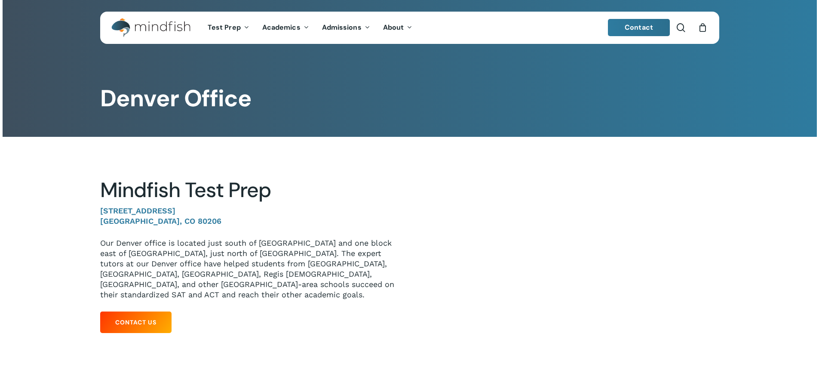  Describe the element at coordinates (639, 28) in the screenshot. I see `a: Contact` at that location.